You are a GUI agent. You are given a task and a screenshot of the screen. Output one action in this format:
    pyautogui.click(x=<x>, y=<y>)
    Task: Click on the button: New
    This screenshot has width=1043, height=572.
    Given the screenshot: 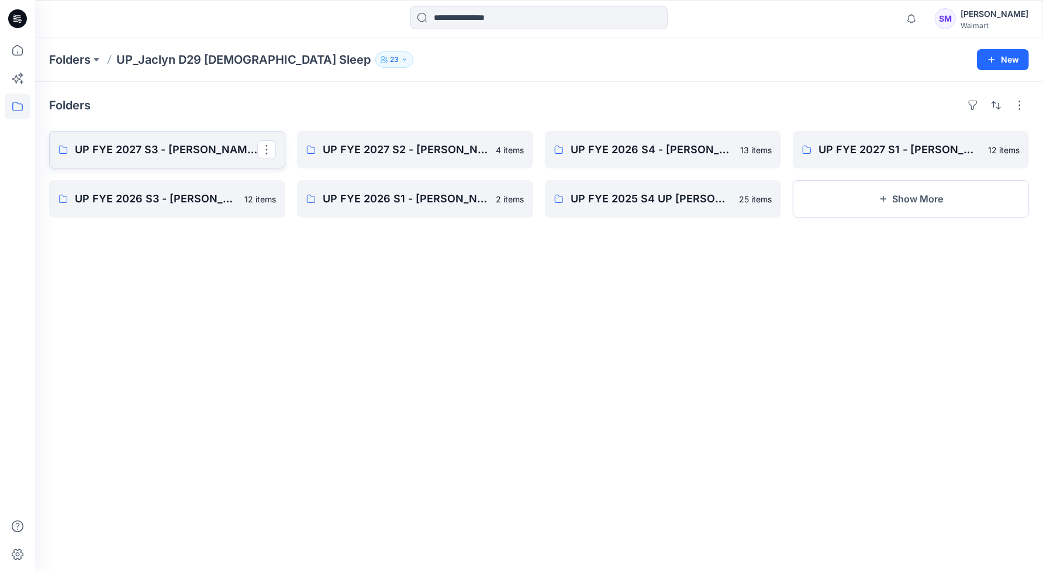 What is the action you would take?
    pyautogui.click(x=1002, y=60)
    